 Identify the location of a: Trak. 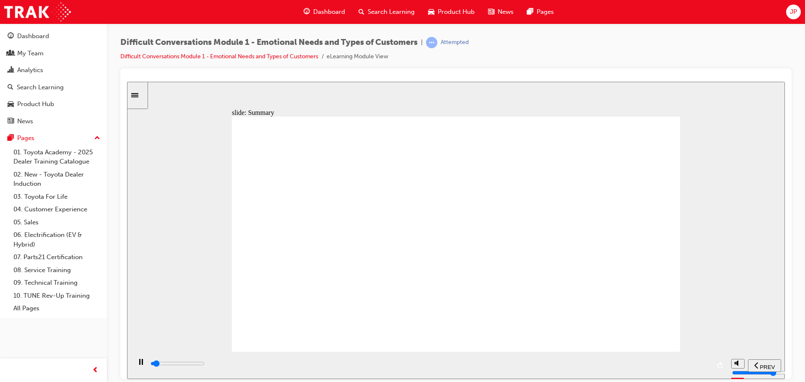
(37, 12).